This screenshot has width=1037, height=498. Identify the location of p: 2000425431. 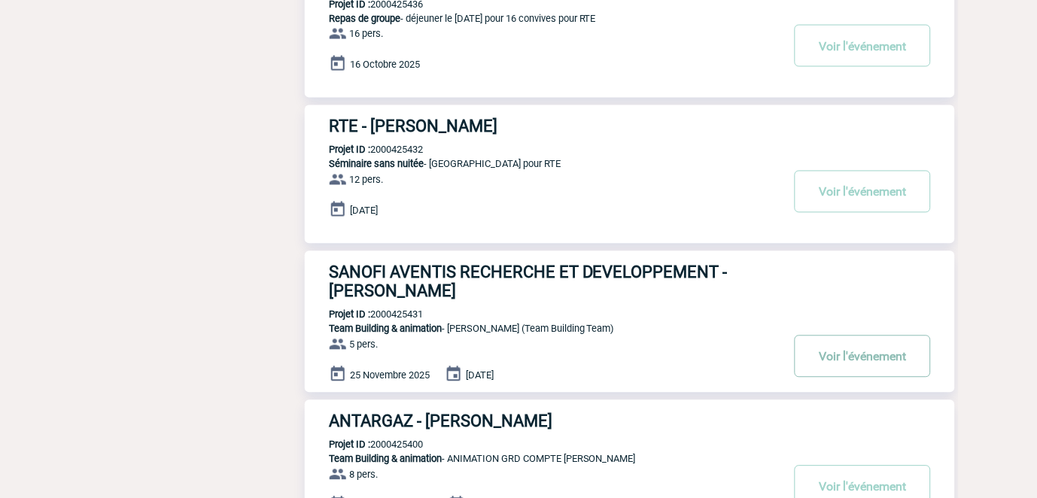
(363, 314).